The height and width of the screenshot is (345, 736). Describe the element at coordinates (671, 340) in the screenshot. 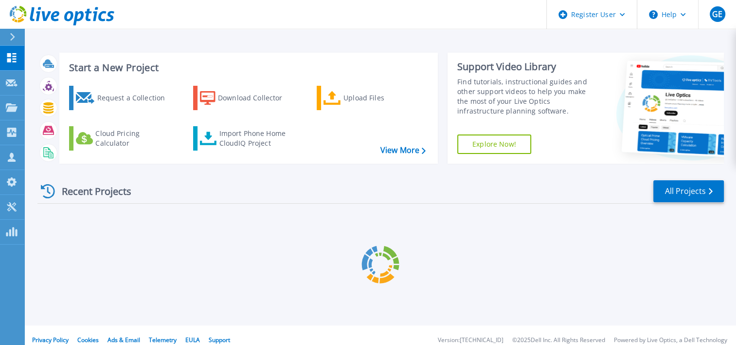

I see `li: Powered by Live Optics, a Dell Technology` at that location.